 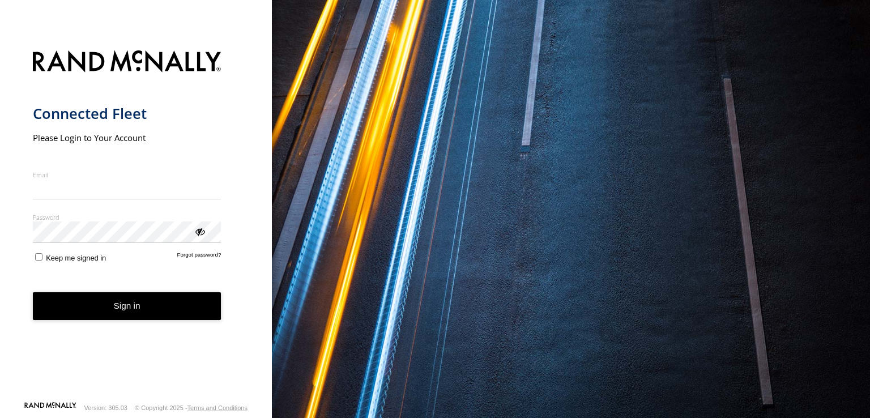 I want to click on img: Rand McNally, so click(x=127, y=62).